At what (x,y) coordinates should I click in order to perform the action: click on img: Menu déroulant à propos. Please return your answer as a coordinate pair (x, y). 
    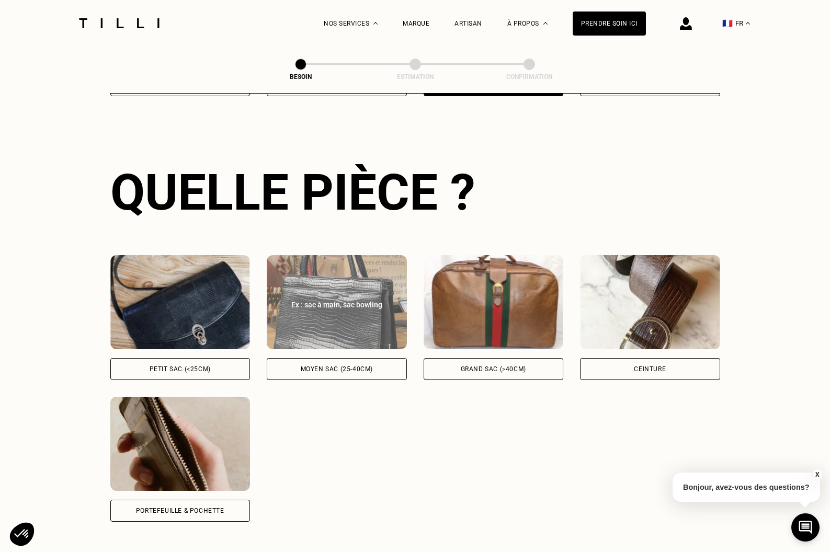
    Looking at the image, I should click on (545, 23).